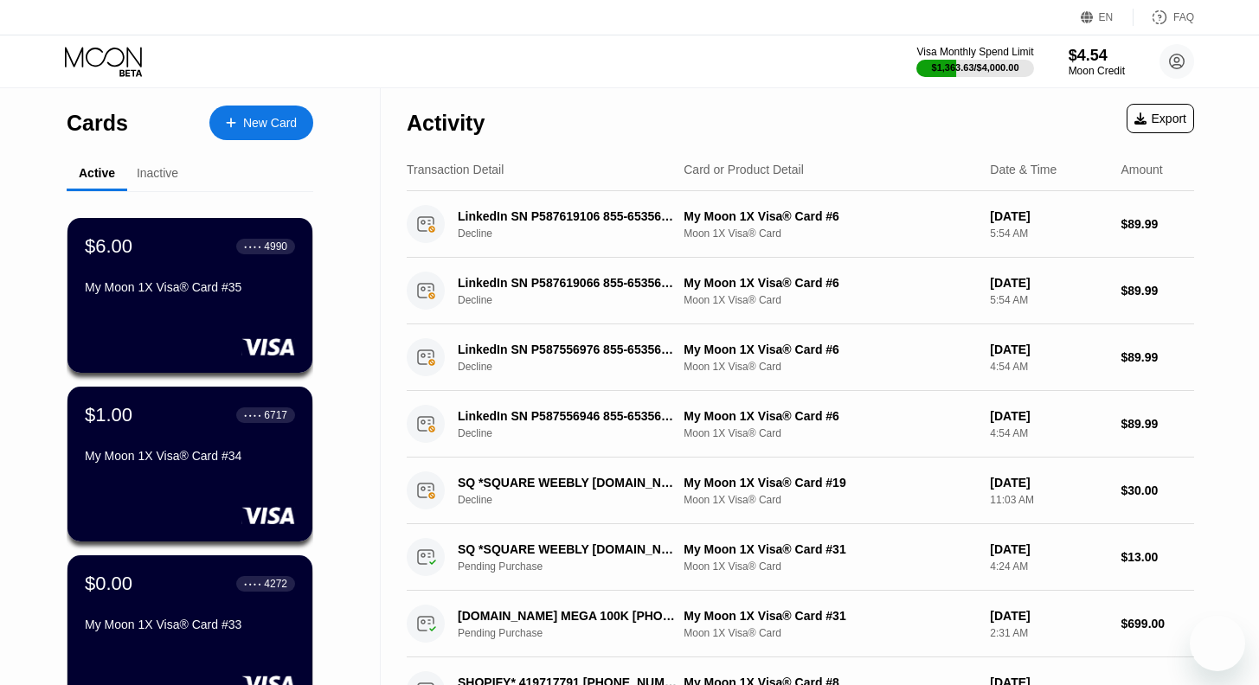 This screenshot has width=1259, height=685. What do you see at coordinates (1096, 55) in the screenshot?
I see `div: $4.54` at bounding box center [1096, 55].